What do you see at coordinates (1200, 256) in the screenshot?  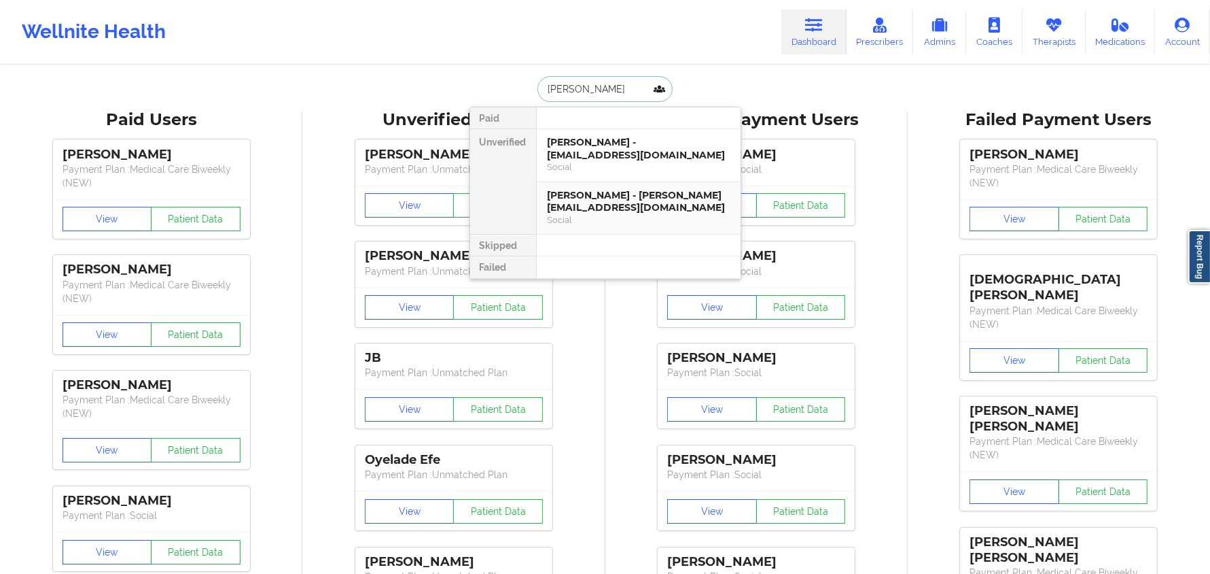 I see `a: Report Bug` at bounding box center [1200, 256].